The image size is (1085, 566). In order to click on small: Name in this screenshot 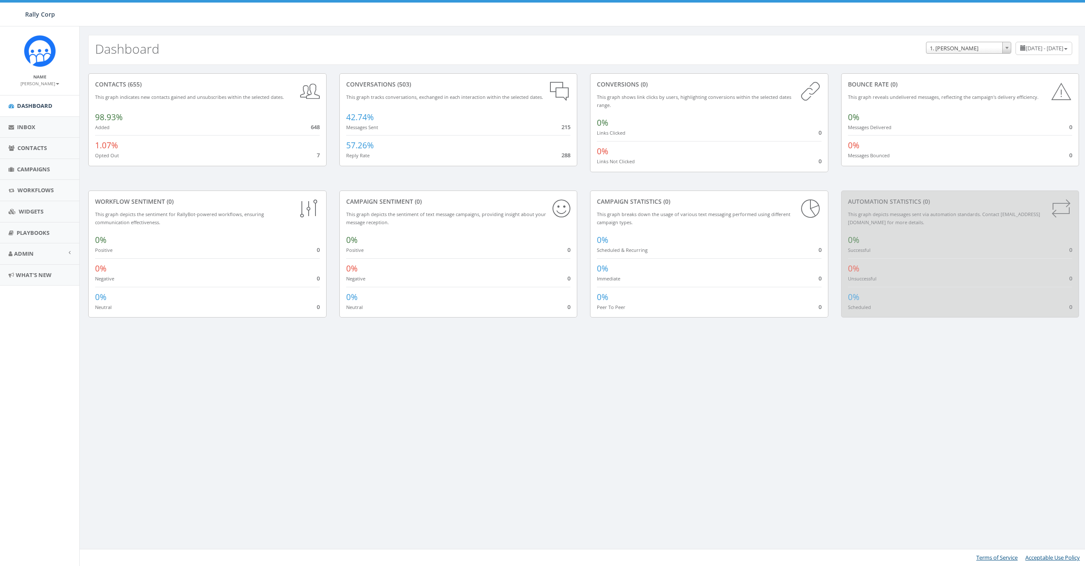, I will do `click(40, 77)`.